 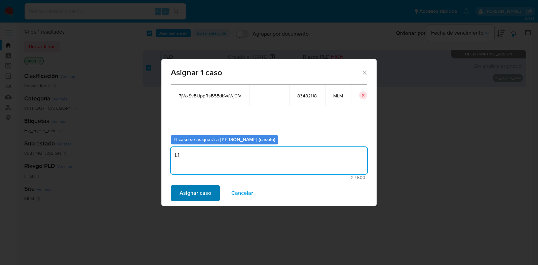 What do you see at coordinates (195, 193) in the screenshot?
I see `button: Asignar caso` at bounding box center [195, 193].